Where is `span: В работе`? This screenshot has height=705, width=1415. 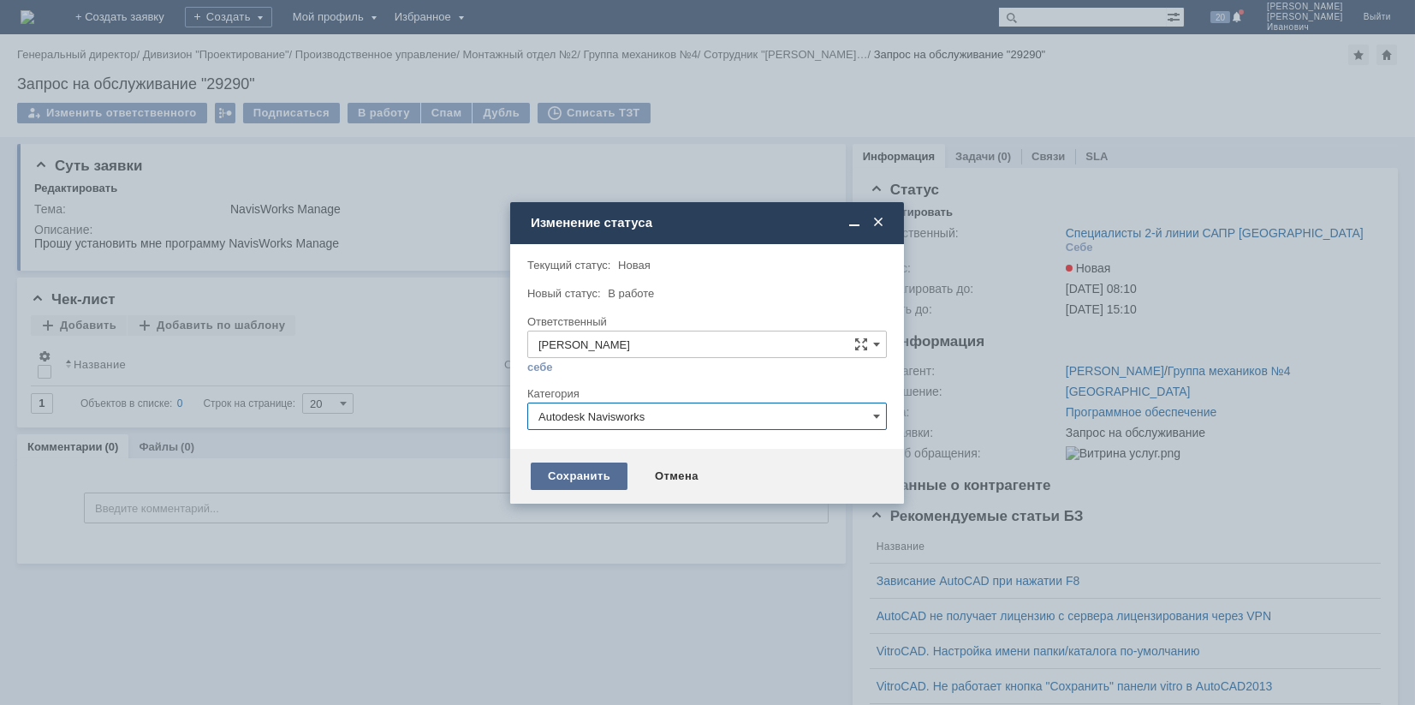
span: В работе is located at coordinates (631, 293).